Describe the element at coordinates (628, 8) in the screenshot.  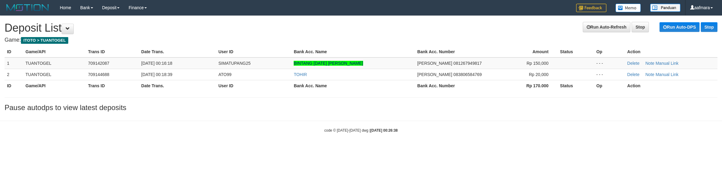
I see `img: Button%20Memo.svg` at that location.